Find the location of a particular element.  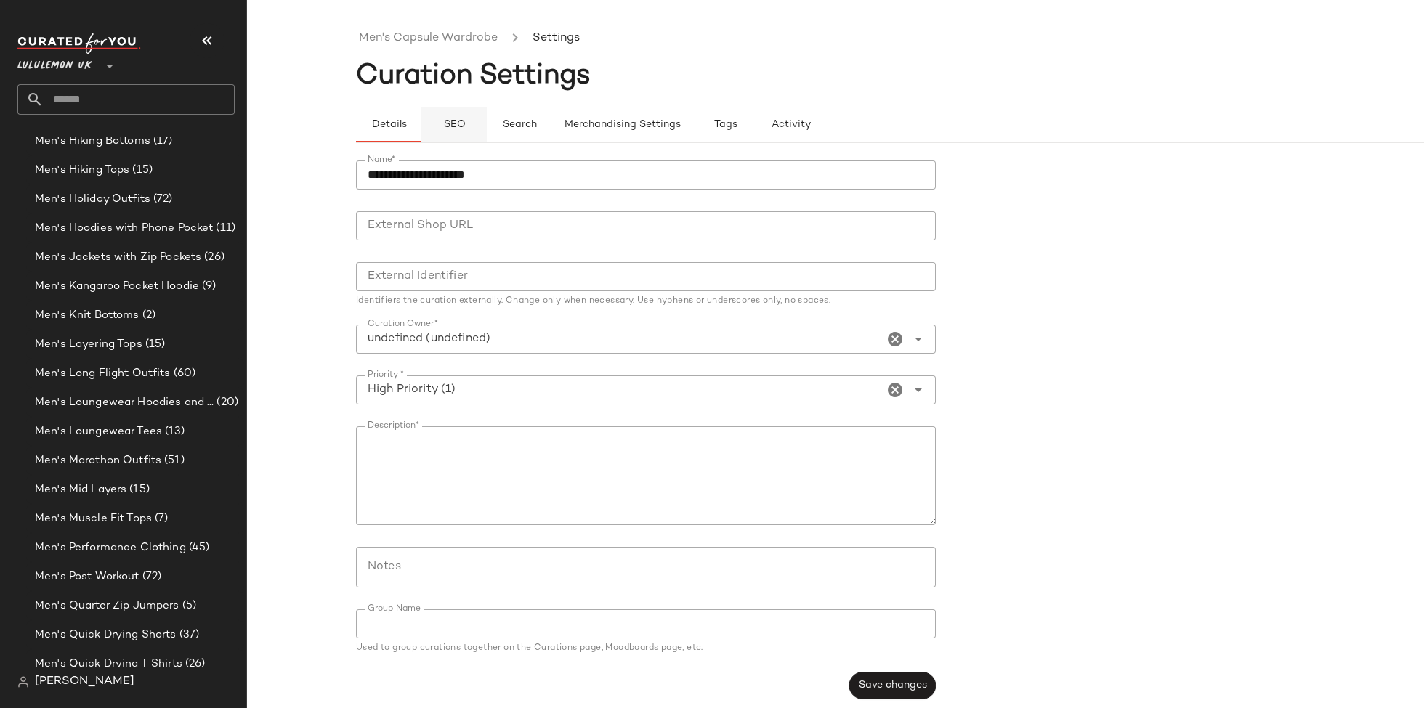

span: (7) is located at coordinates (160, 519).